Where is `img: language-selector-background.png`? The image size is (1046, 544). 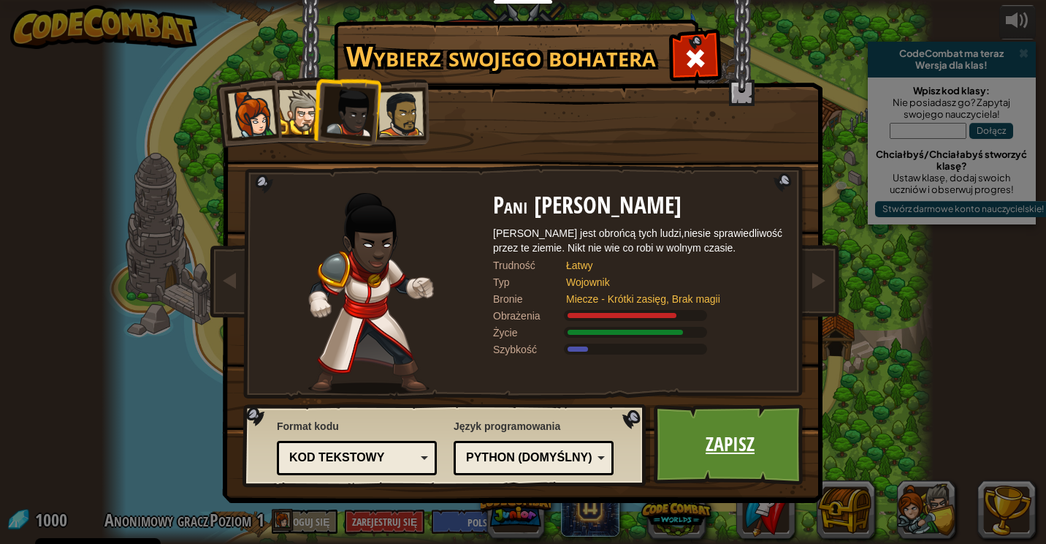 img: language-selector-background.png is located at coordinates (446, 446).